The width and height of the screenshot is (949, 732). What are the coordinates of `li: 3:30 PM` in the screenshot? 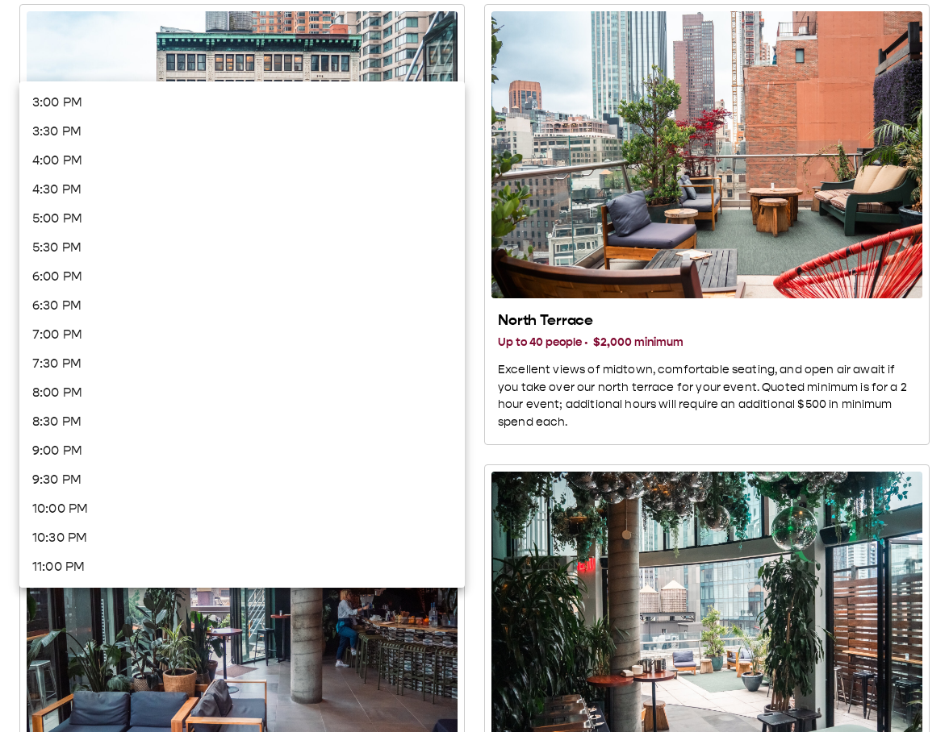 It's located at (242, 131).